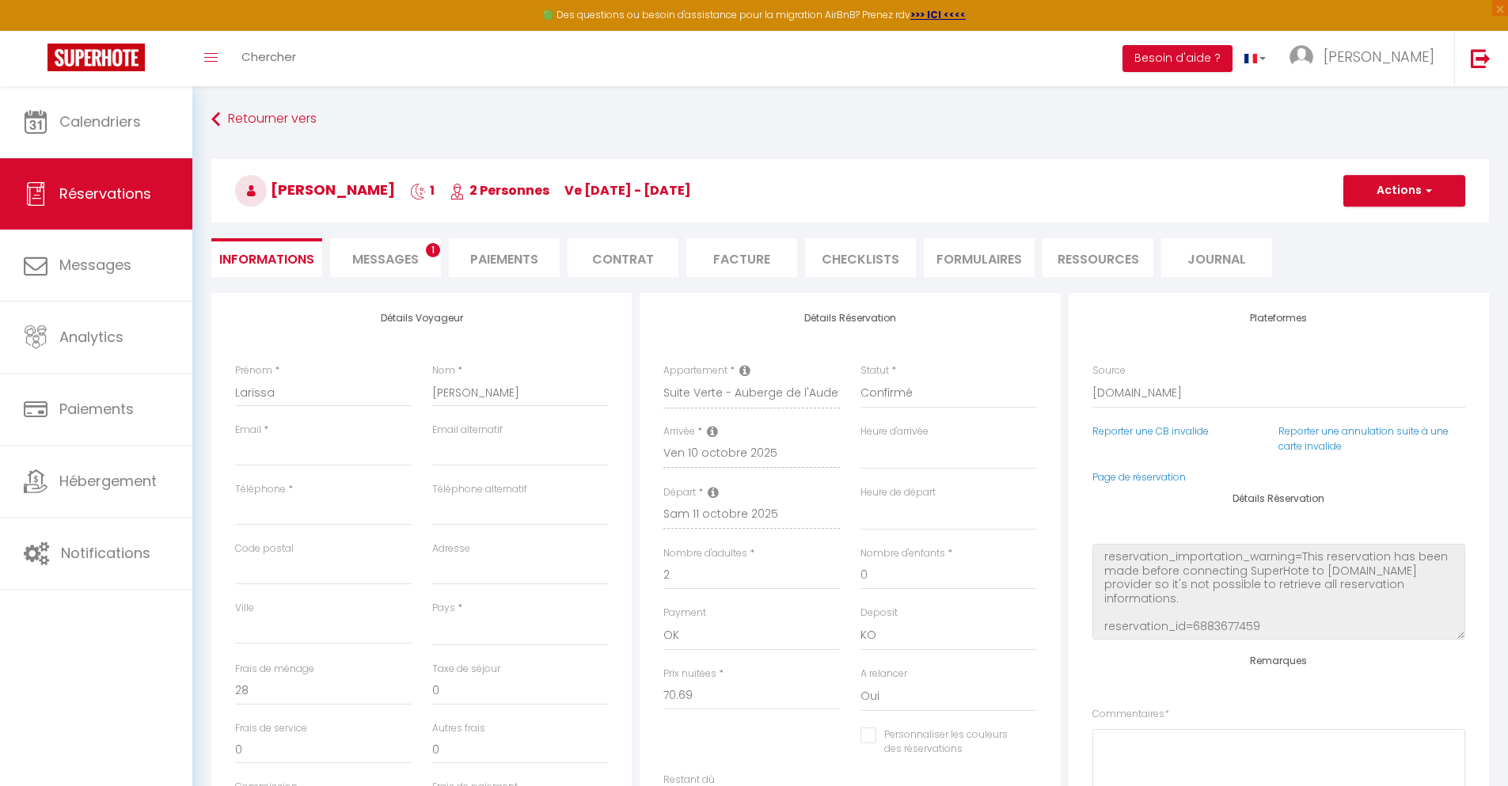 This screenshot has width=1508, height=786. Describe the element at coordinates (451, 549) in the screenshot. I see `label: Adresse` at that location.